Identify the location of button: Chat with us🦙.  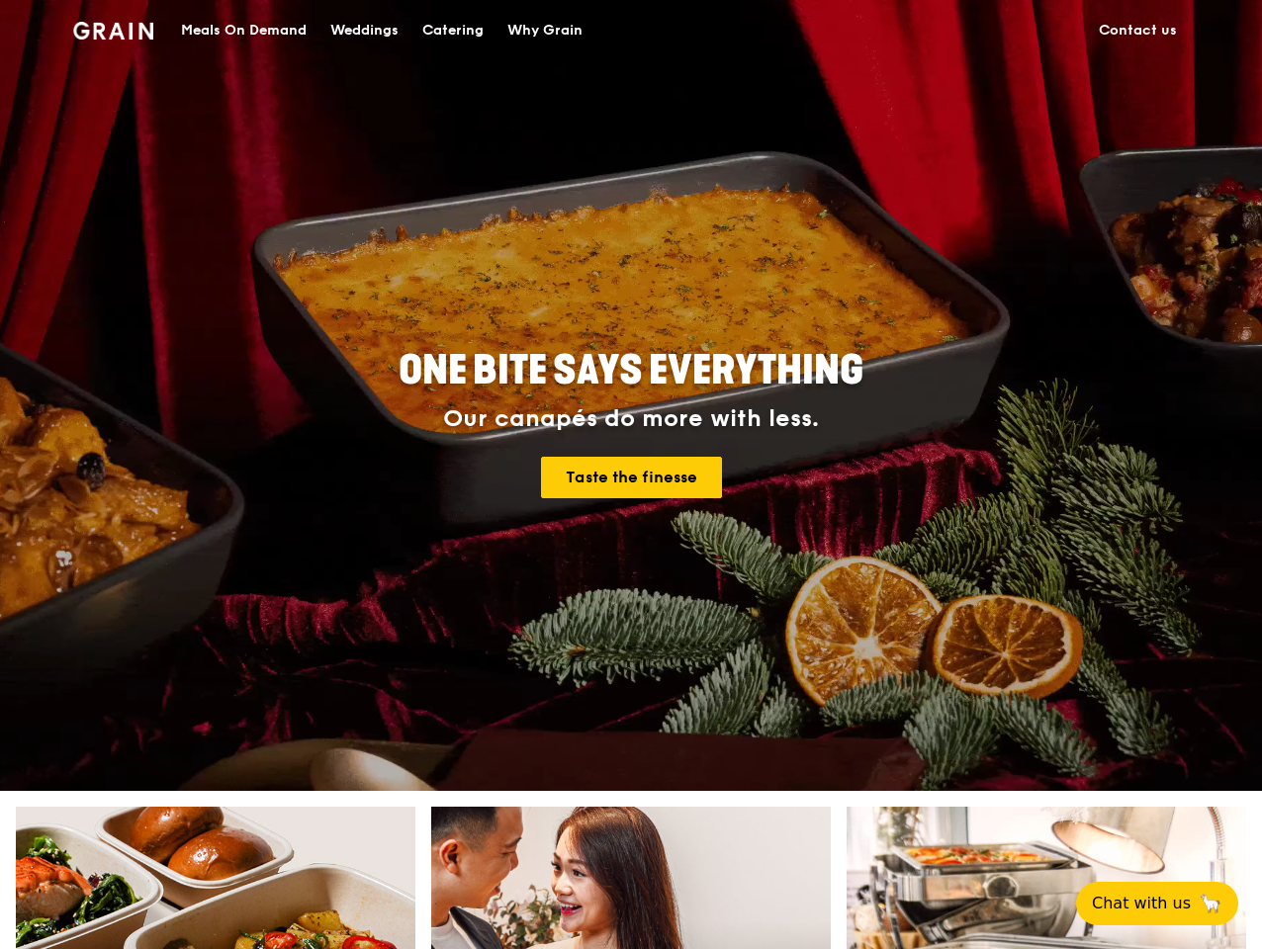
(1157, 904).